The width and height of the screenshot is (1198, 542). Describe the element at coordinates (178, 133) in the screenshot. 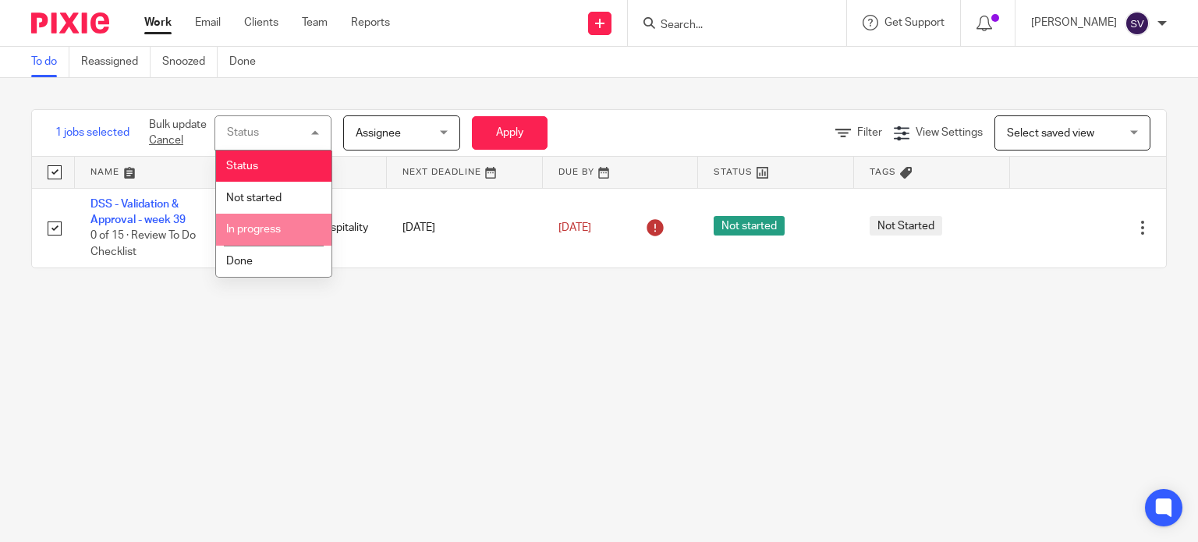

I see `p: Bulk update` at that location.